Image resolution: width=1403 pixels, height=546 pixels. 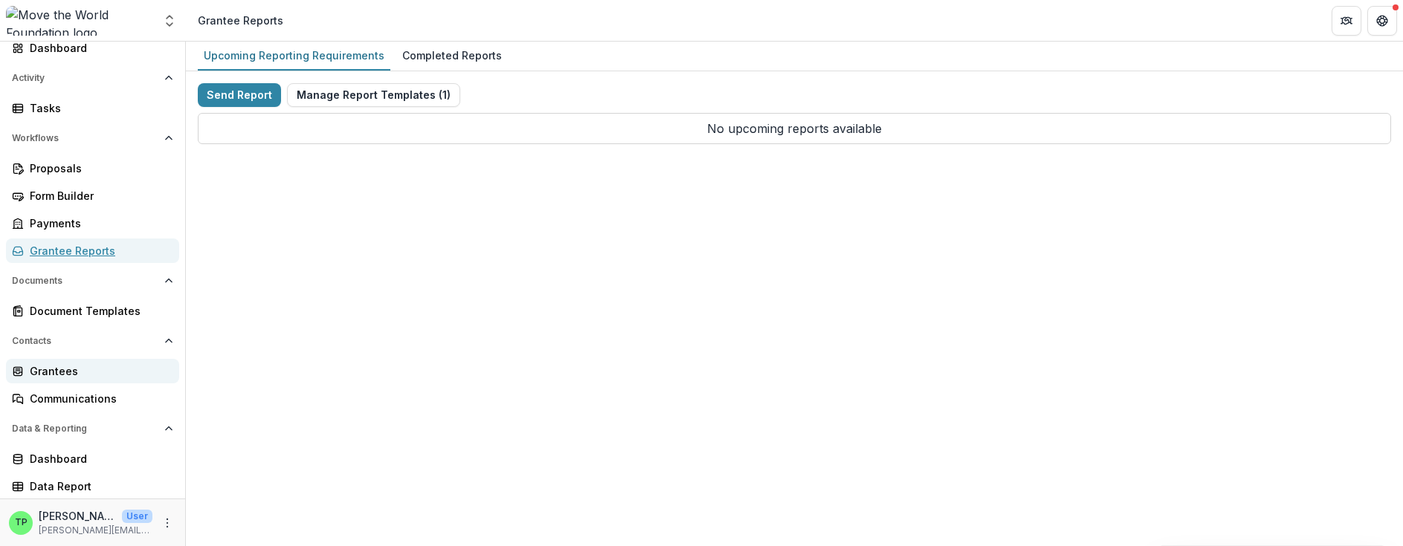 What do you see at coordinates (92, 486) in the screenshot?
I see `a: Data Report` at bounding box center [92, 486].